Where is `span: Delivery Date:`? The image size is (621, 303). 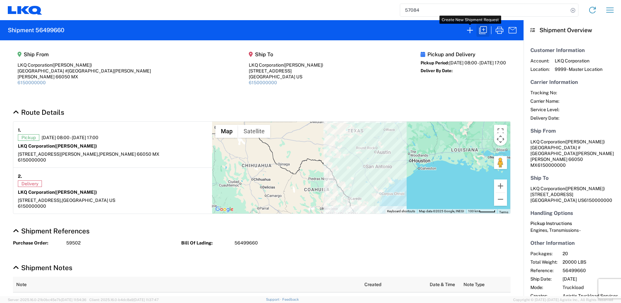
span: Delivery Date: is located at coordinates (545, 118).